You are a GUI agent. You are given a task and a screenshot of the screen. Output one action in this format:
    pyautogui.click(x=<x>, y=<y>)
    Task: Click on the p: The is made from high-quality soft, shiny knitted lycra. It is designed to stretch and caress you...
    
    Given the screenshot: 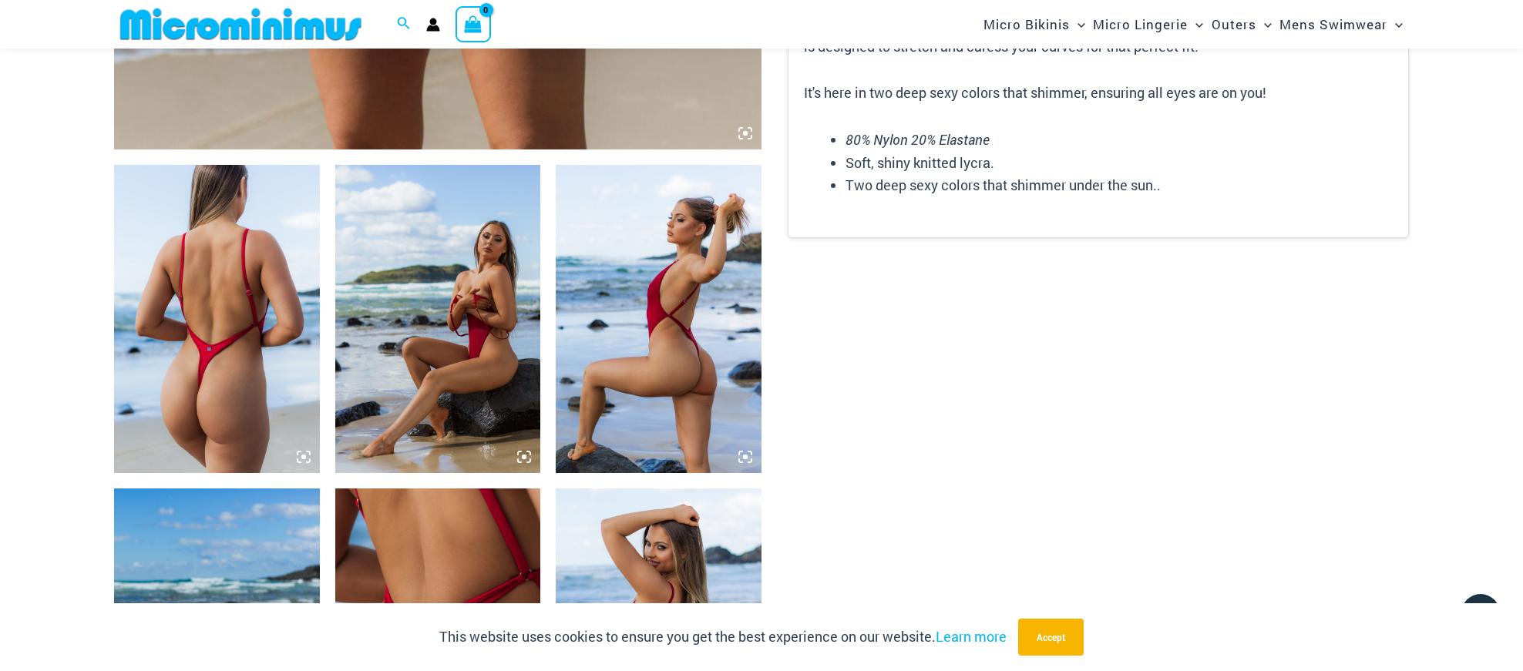 What is the action you would take?
    pyautogui.click(x=1099, y=59)
    